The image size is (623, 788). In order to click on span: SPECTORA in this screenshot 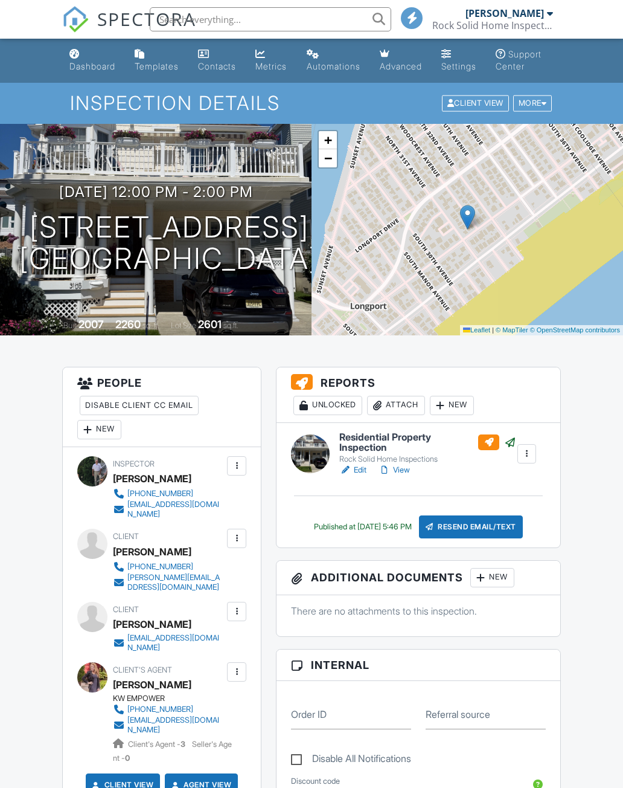, I will do `click(147, 19)`.